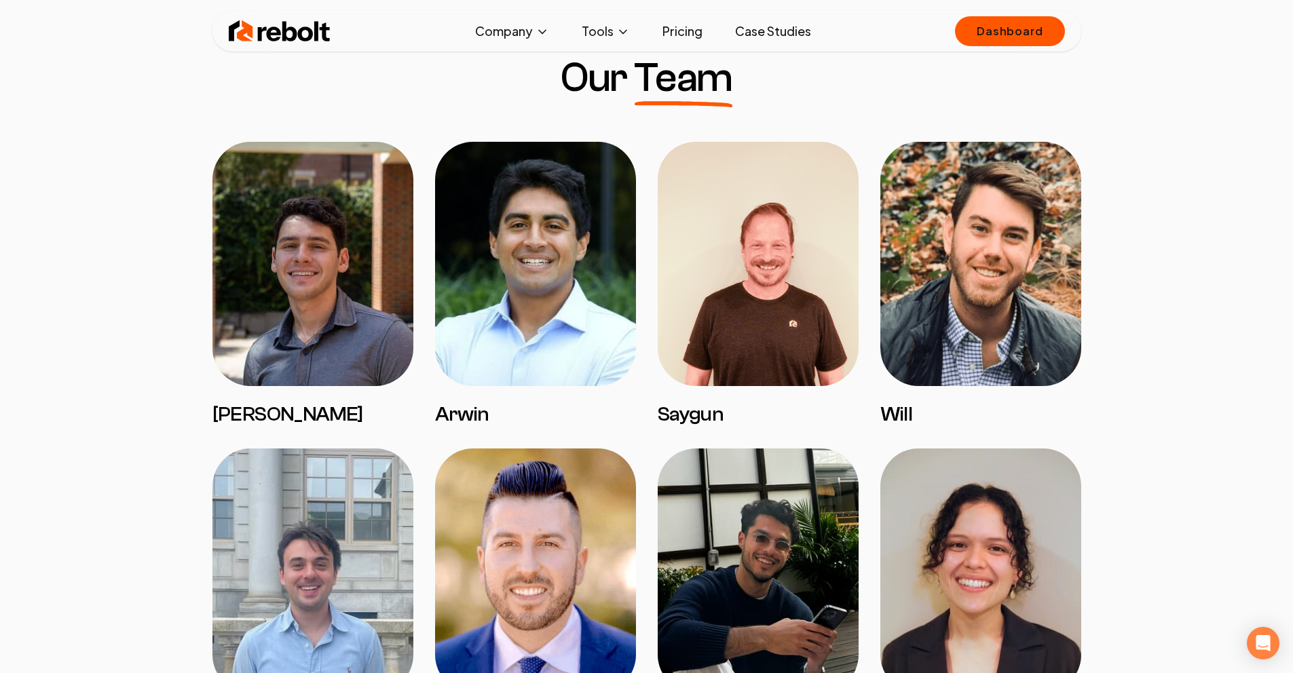 This screenshot has width=1293, height=673. Describe the element at coordinates (646, 78) in the screenshot. I see `h3: Our` at that location.